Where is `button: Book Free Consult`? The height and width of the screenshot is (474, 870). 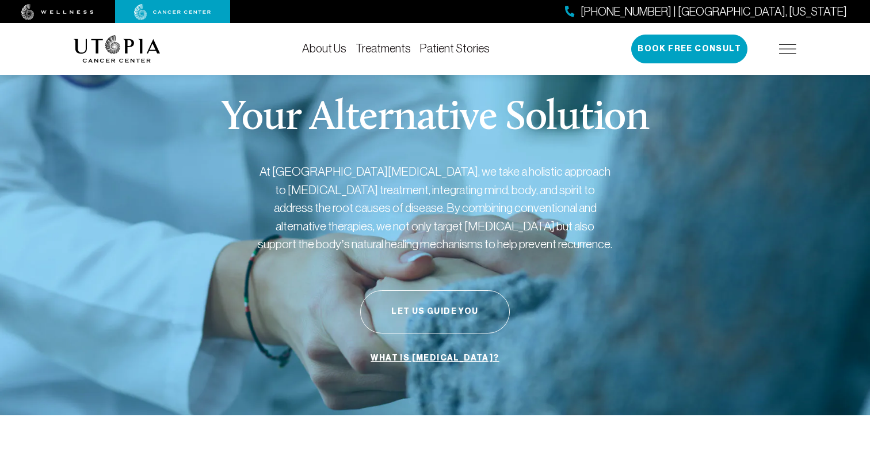
button: Book Free Consult is located at coordinates (689, 49).